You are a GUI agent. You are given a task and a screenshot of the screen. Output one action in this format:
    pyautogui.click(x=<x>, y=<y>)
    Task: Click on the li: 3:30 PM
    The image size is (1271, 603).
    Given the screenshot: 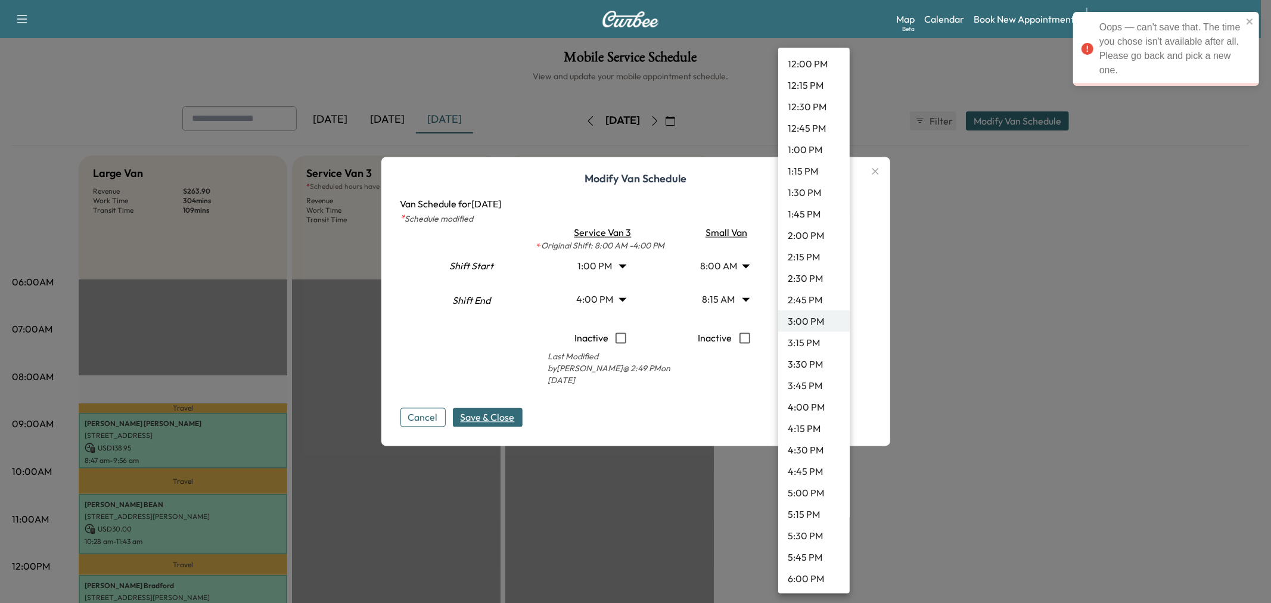 What is the action you would take?
    pyautogui.click(x=814, y=364)
    